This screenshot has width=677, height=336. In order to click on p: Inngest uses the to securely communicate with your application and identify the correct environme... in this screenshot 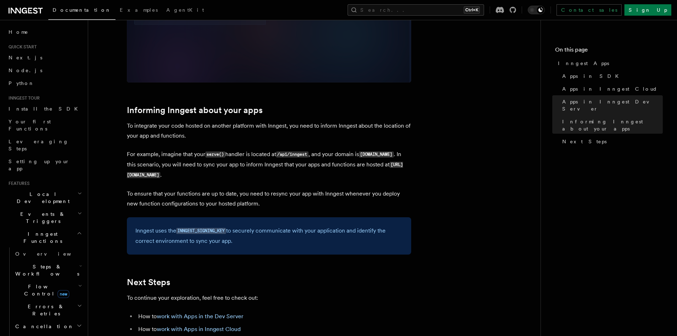, I will do `click(269, 235)`.